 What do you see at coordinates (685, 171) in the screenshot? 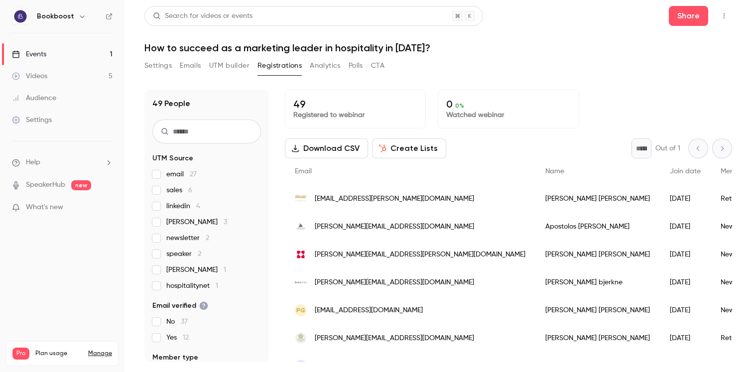
I see `span: Join date` at bounding box center [685, 171].